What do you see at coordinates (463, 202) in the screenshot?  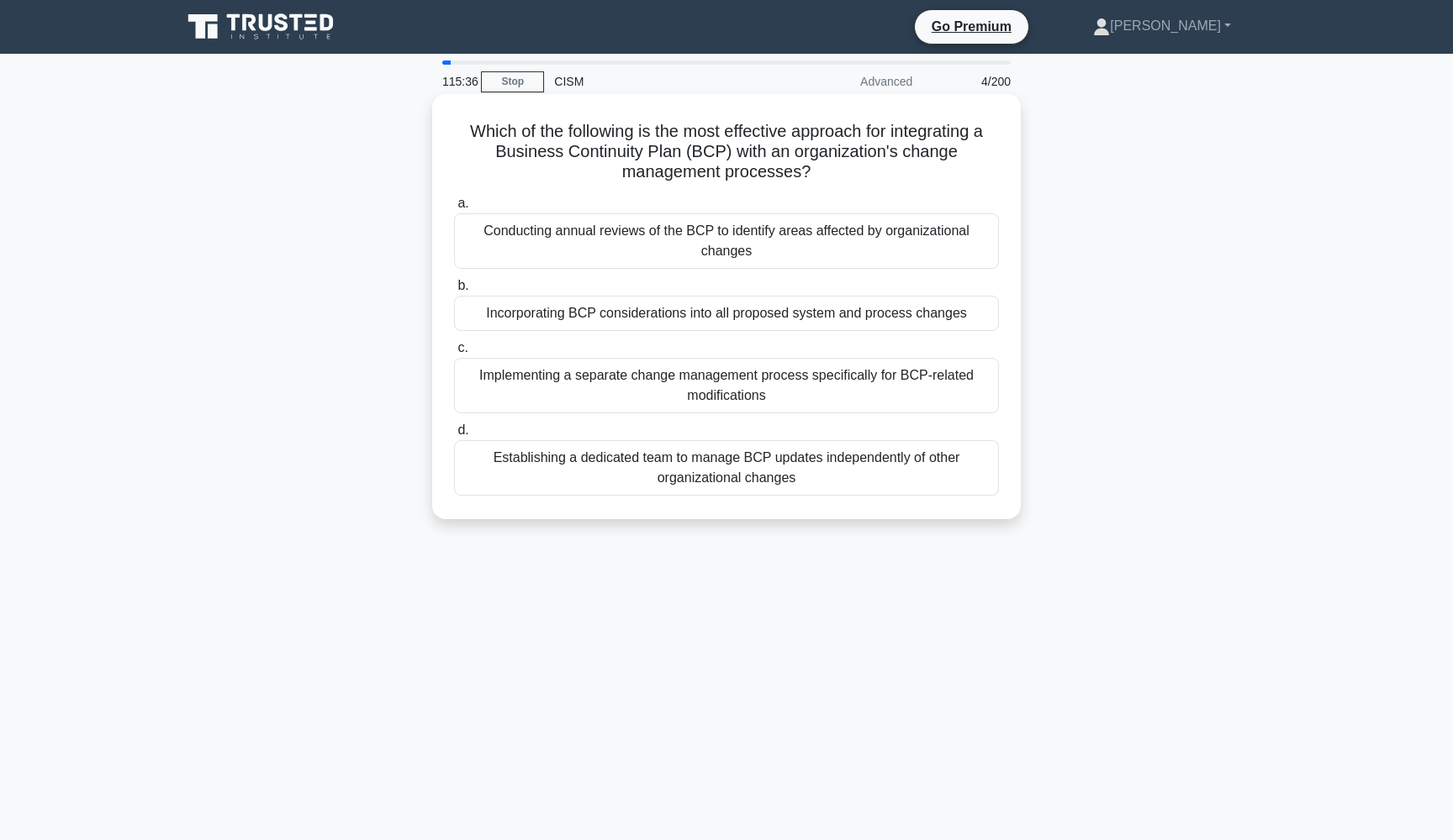 I see `span: a.` at bounding box center [463, 202].